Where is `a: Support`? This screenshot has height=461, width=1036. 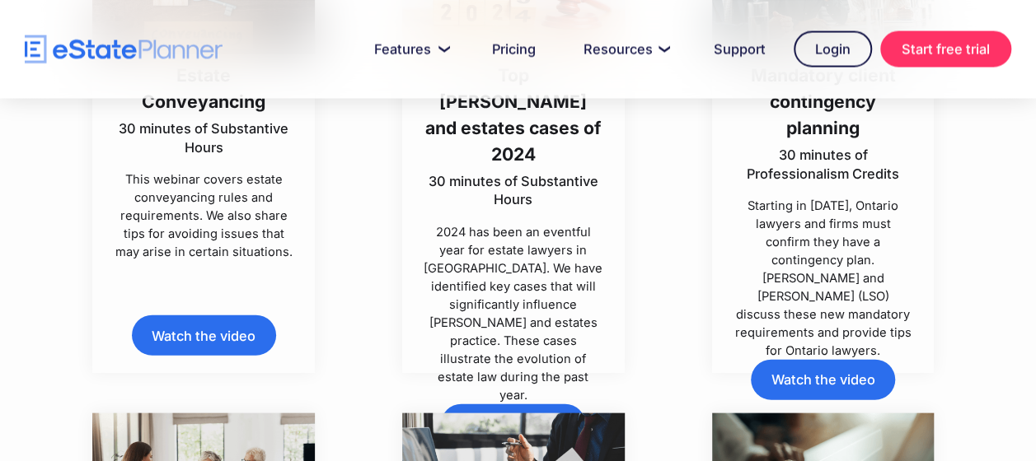 a: Support is located at coordinates (739, 49).